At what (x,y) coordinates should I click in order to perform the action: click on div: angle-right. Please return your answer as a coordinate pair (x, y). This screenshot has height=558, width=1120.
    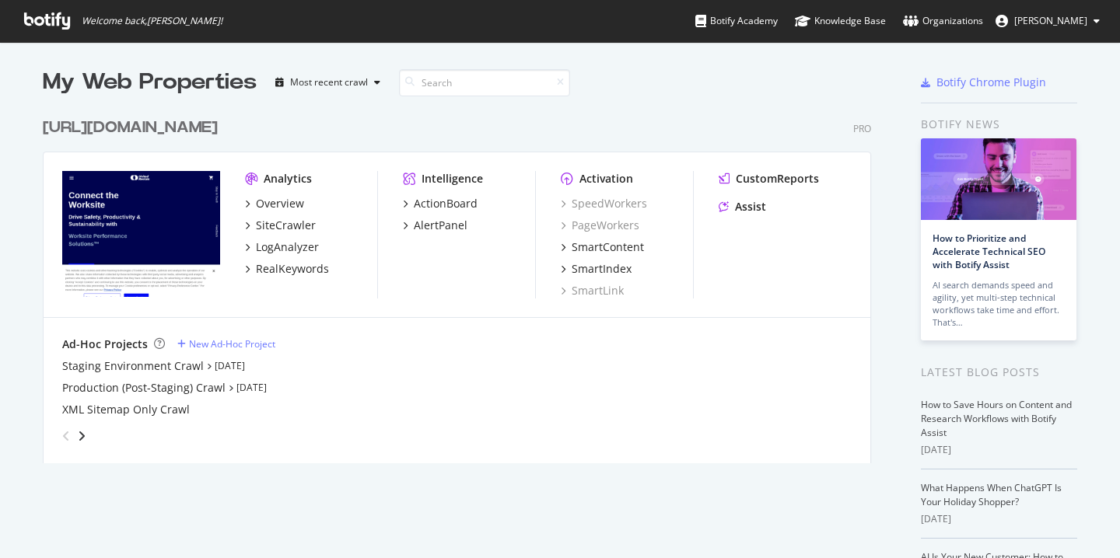
    Looking at the image, I should click on (82, 436).